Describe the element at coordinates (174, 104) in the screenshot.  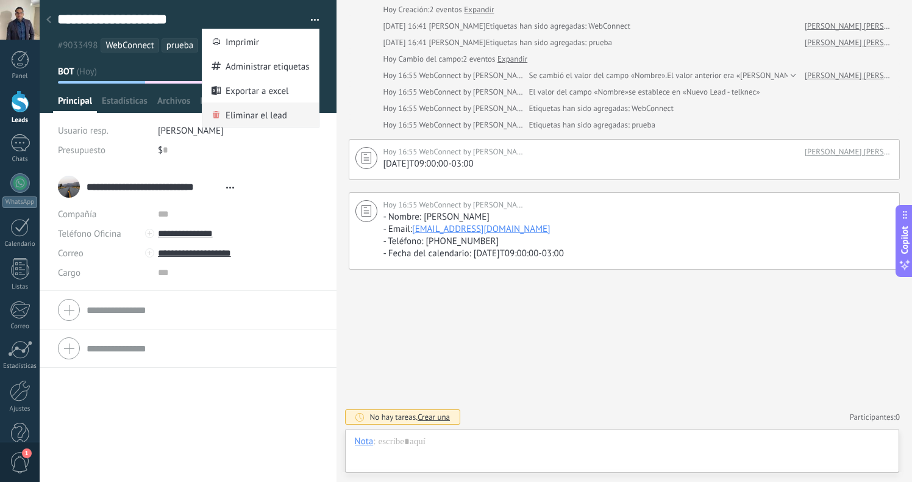
I see `span: Archivos` at that location.